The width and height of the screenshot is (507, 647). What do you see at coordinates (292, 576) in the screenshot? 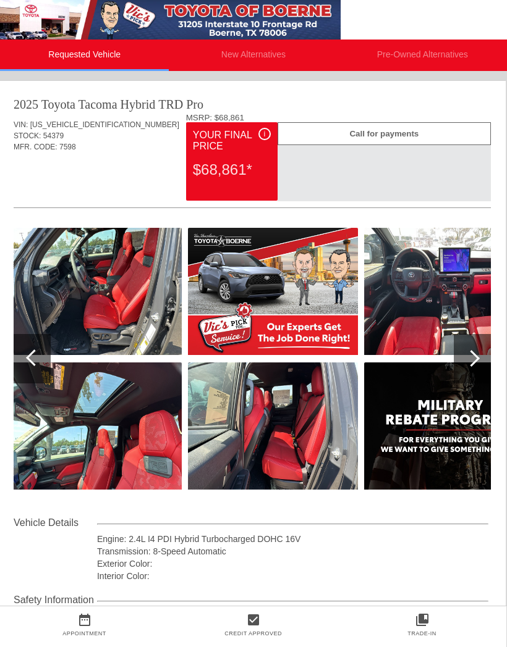
I see `div: Interior Color:` at bounding box center [292, 576].